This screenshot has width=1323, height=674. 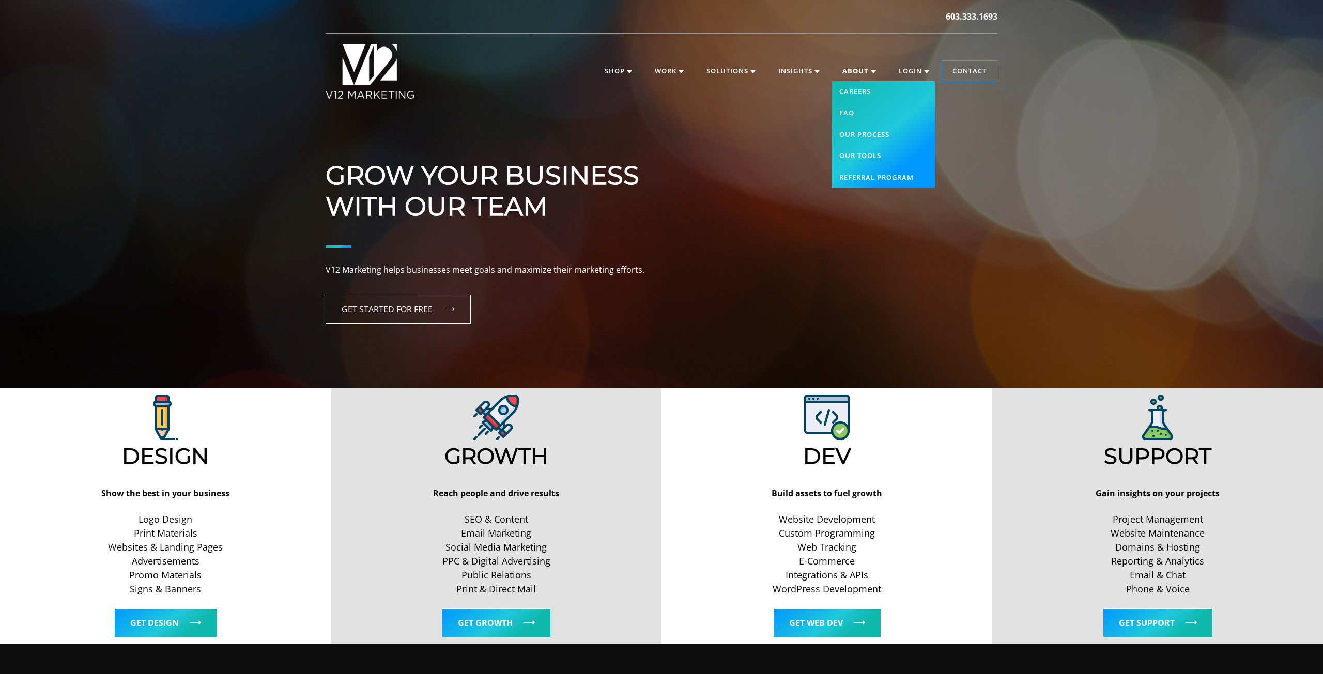 I want to click on a: Websites & Landing Pages, so click(x=165, y=547).